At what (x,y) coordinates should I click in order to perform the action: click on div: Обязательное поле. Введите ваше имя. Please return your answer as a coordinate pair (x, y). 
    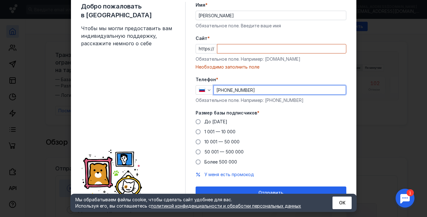
    Looking at the image, I should click on (271, 26).